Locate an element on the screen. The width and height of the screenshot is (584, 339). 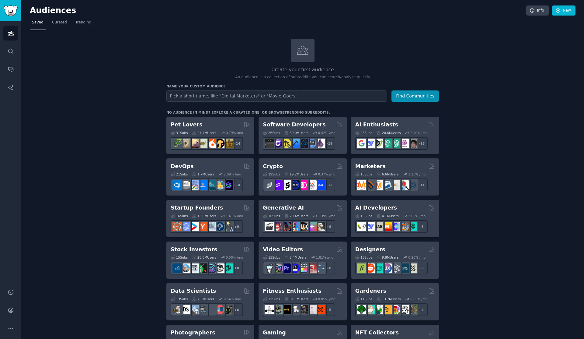
img: AskMarketing is located at coordinates (379, 185).